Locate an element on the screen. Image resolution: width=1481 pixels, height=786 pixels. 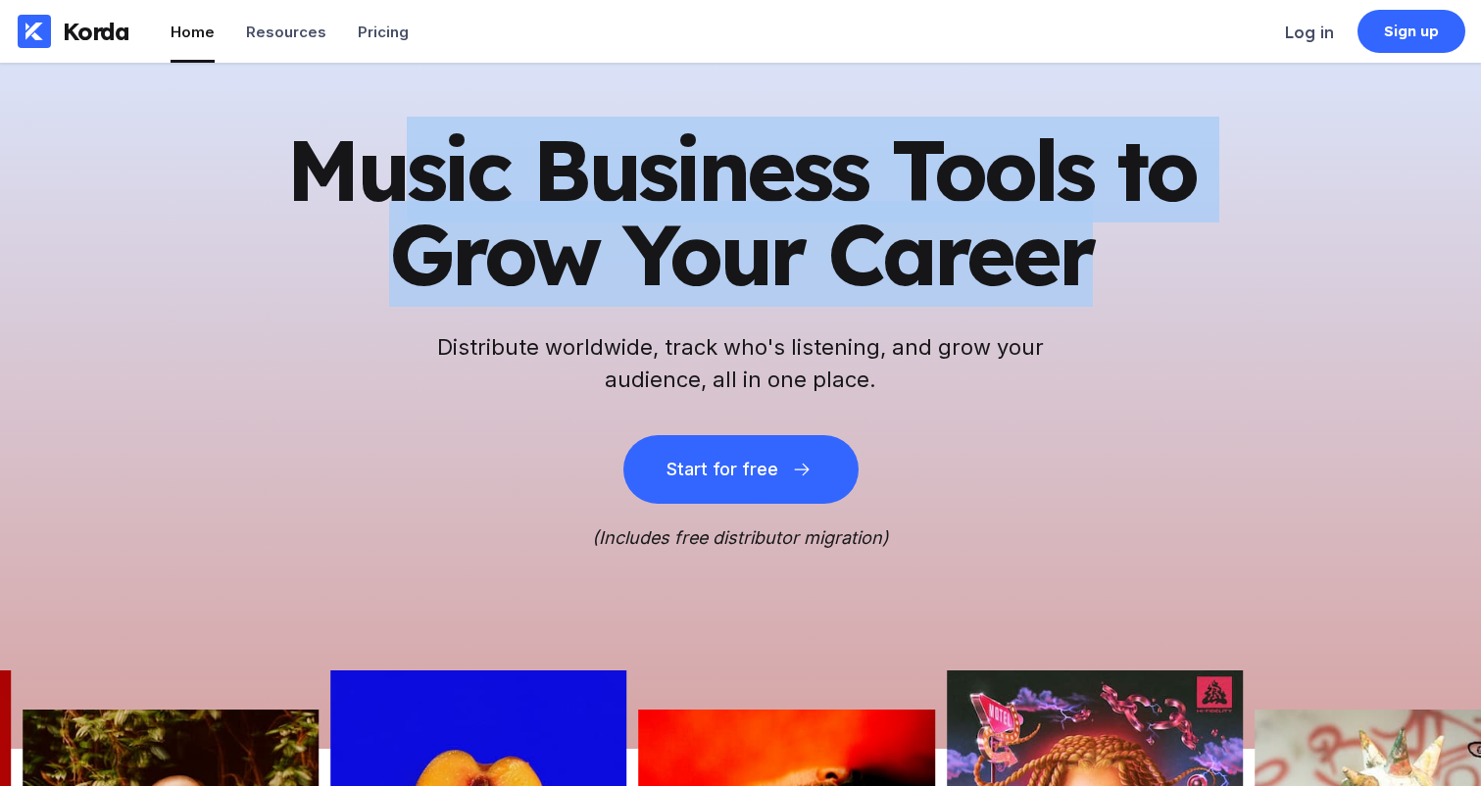
a: Sign up is located at coordinates (1411, 31).